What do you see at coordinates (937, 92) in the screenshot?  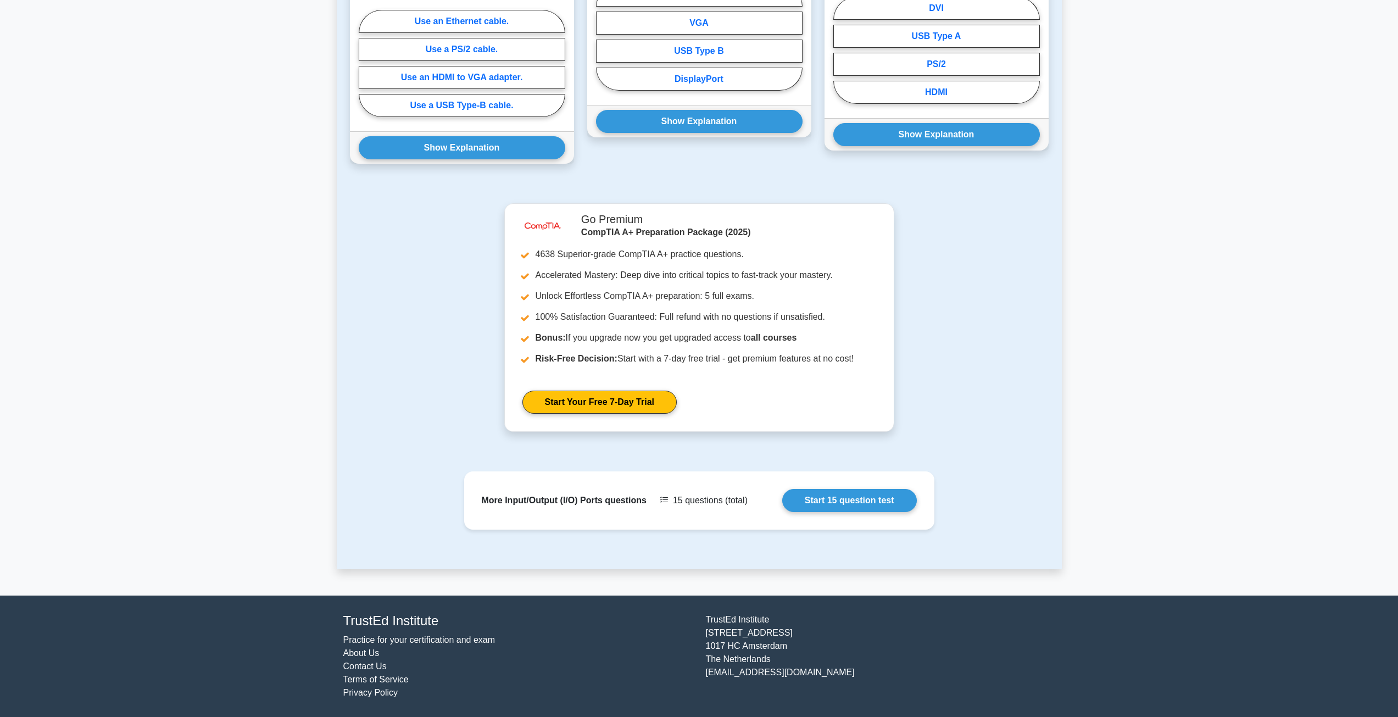 I see `label: HDMI` at bounding box center [937, 92].